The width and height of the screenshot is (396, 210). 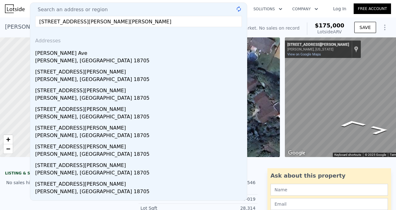 What do you see at coordinates (70, 10) in the screenshot?
I see `span: Search an address or region` at bounding box center [70, 10].